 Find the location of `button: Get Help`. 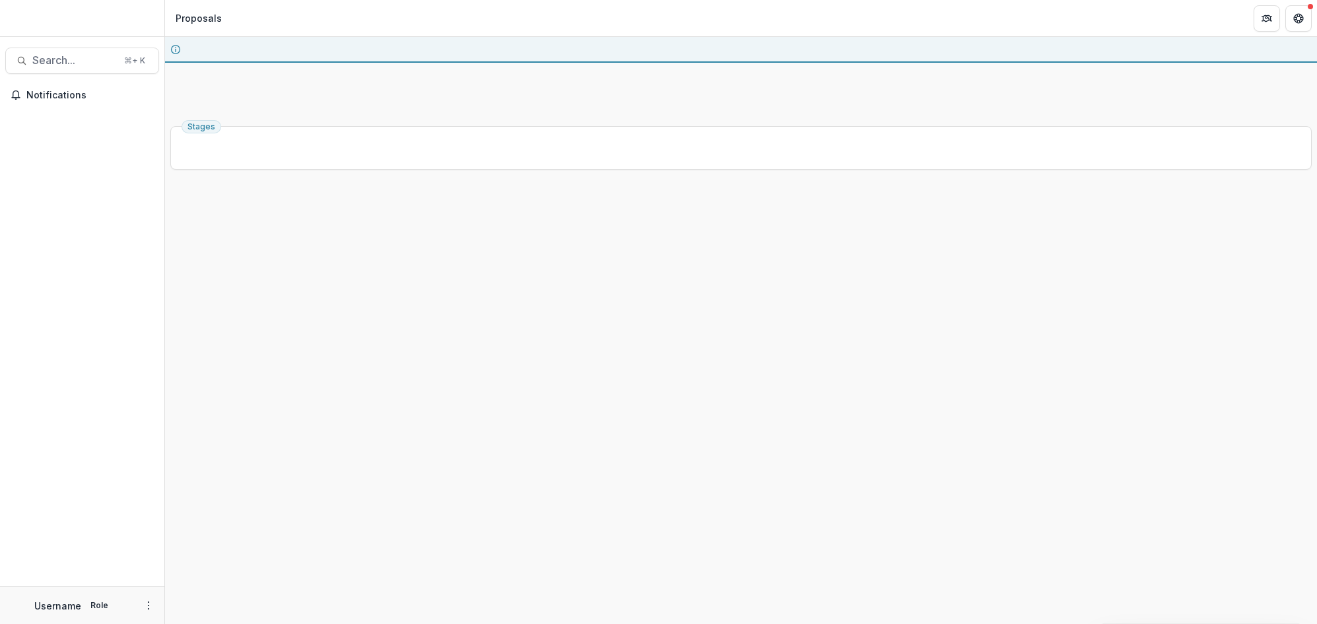

button: Get Help is located at coordinates (1299, 18).